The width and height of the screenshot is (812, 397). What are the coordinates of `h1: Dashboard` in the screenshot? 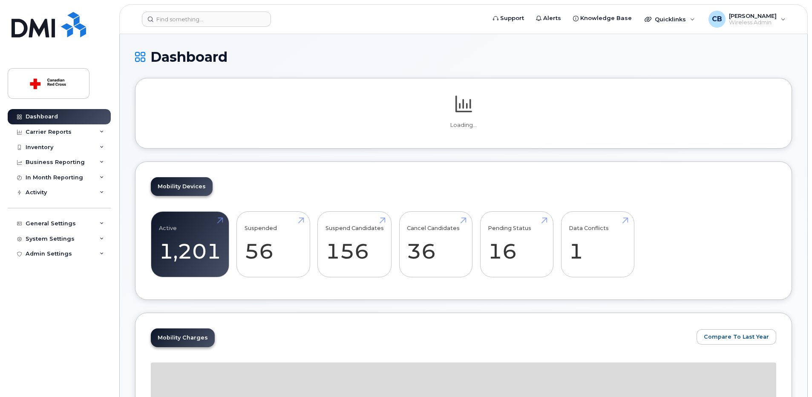 It's located at (464, 57).